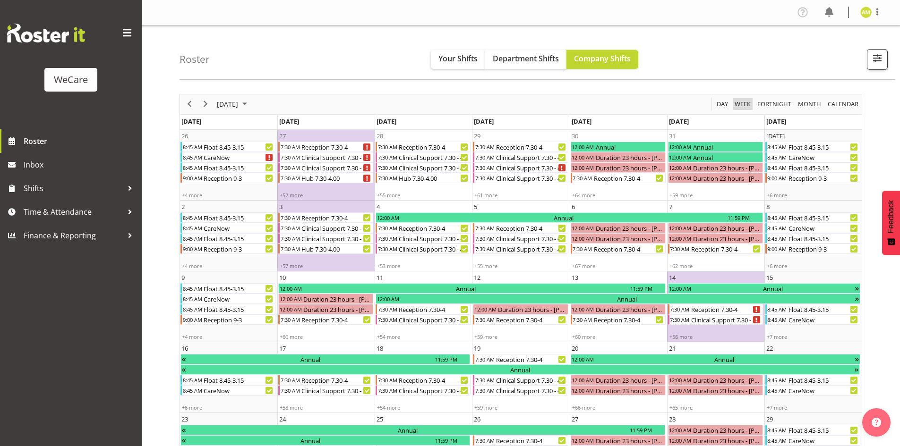 The image size is (900, 446). I want to click on div: Reception 7.30-4 Begin From Friday, November 14, 2025 at 7:30:00 AM GMT+13:00 Ends At Friday, Nov..., so click(715, 309).